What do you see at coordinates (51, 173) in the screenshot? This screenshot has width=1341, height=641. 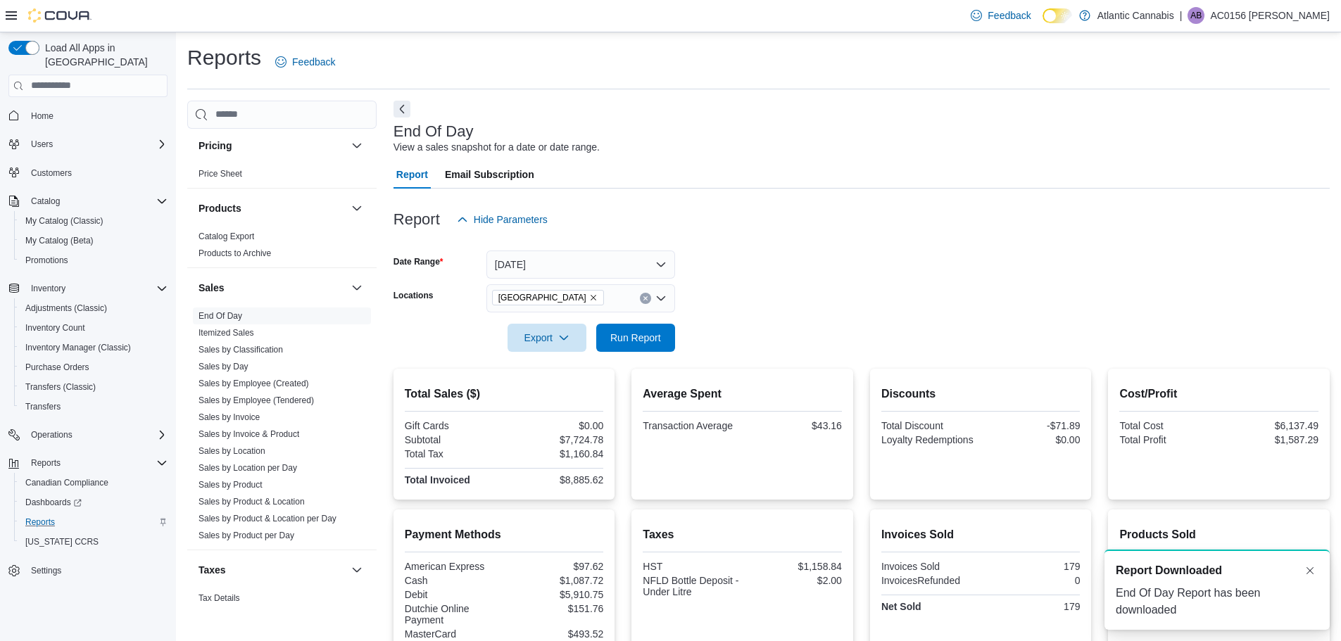 I see `span: Customers` at bounding box center [51, 173].